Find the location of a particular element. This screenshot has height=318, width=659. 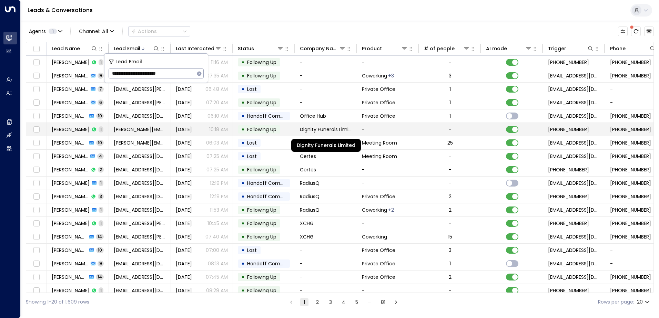

p: 08:13 AM is located at coordinates (218, 264).